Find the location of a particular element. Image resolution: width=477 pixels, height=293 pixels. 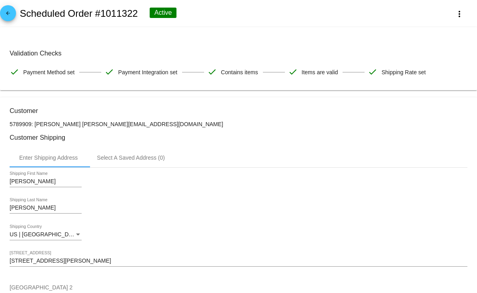

mat-select: Shipping Country is located at coordinates (46, 235).